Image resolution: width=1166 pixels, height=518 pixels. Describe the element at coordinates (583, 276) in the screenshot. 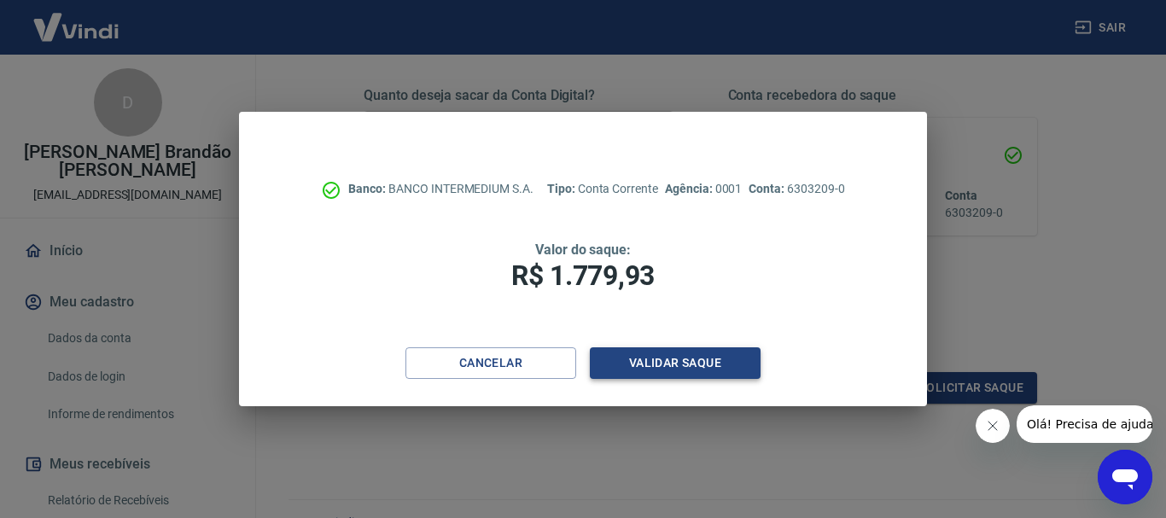

I see `span: R$ 1.779,93` at that location.